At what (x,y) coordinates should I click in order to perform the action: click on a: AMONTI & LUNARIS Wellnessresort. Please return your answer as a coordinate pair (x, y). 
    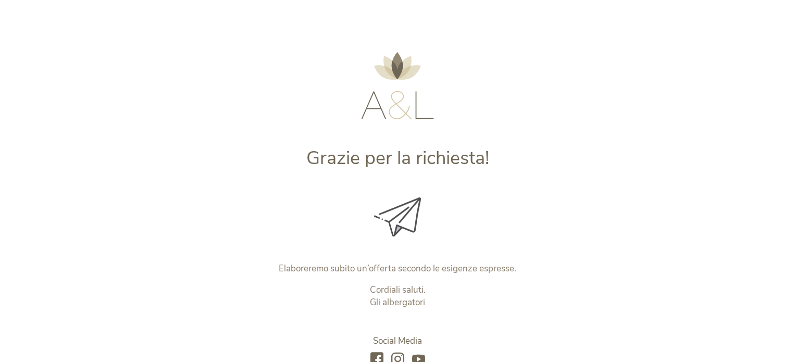
    Looking at the image, I should click on (397, 85).